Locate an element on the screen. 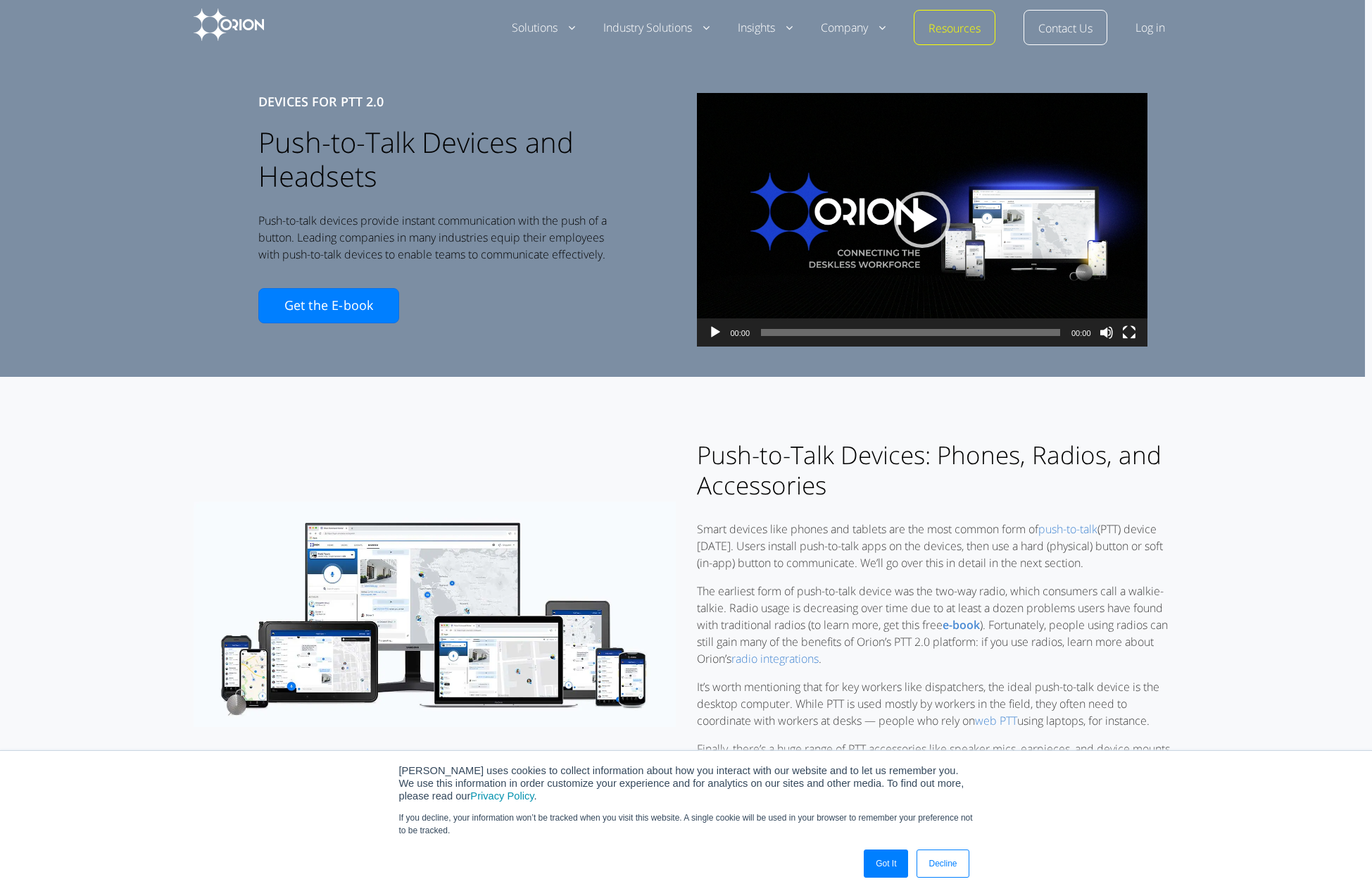  a: Insights is located at coordinates (765, 28).